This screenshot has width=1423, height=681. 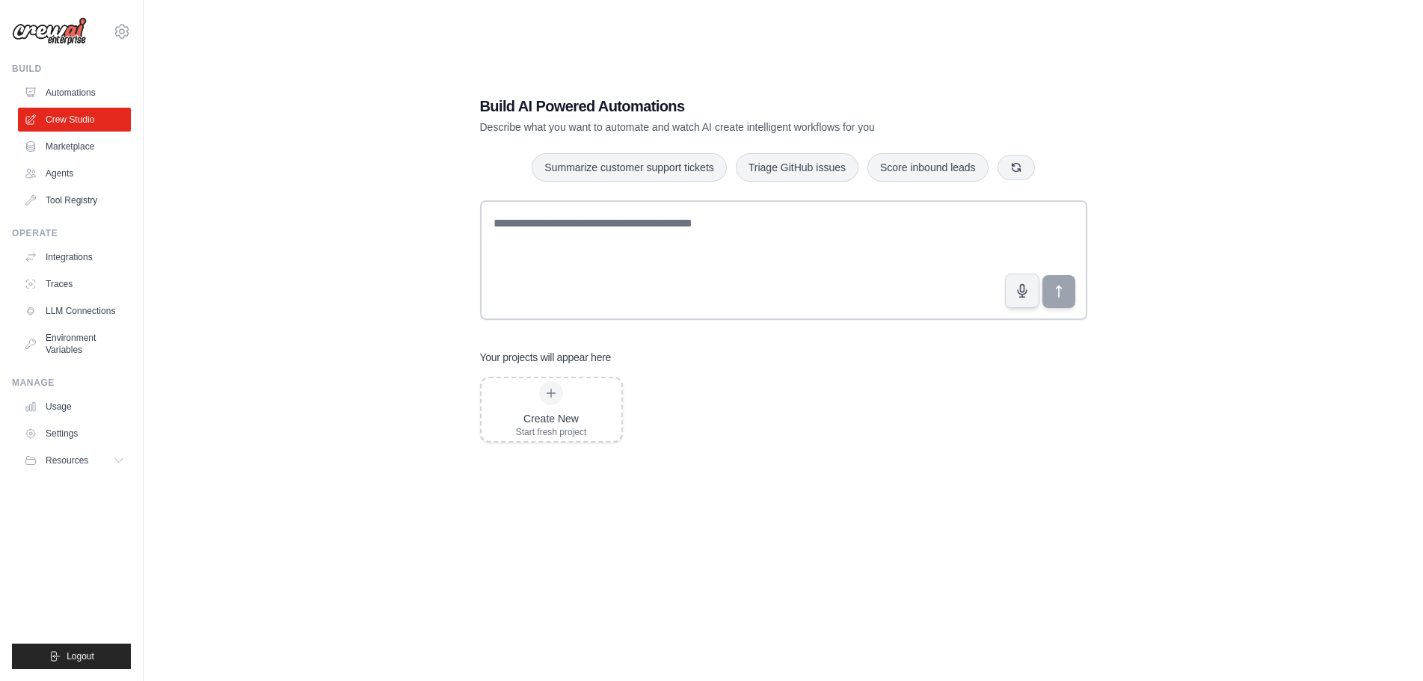 What do you see at coordinates (74, 407) in the screenshot?
I see `a: Usage` at bounding box center [74, 407].